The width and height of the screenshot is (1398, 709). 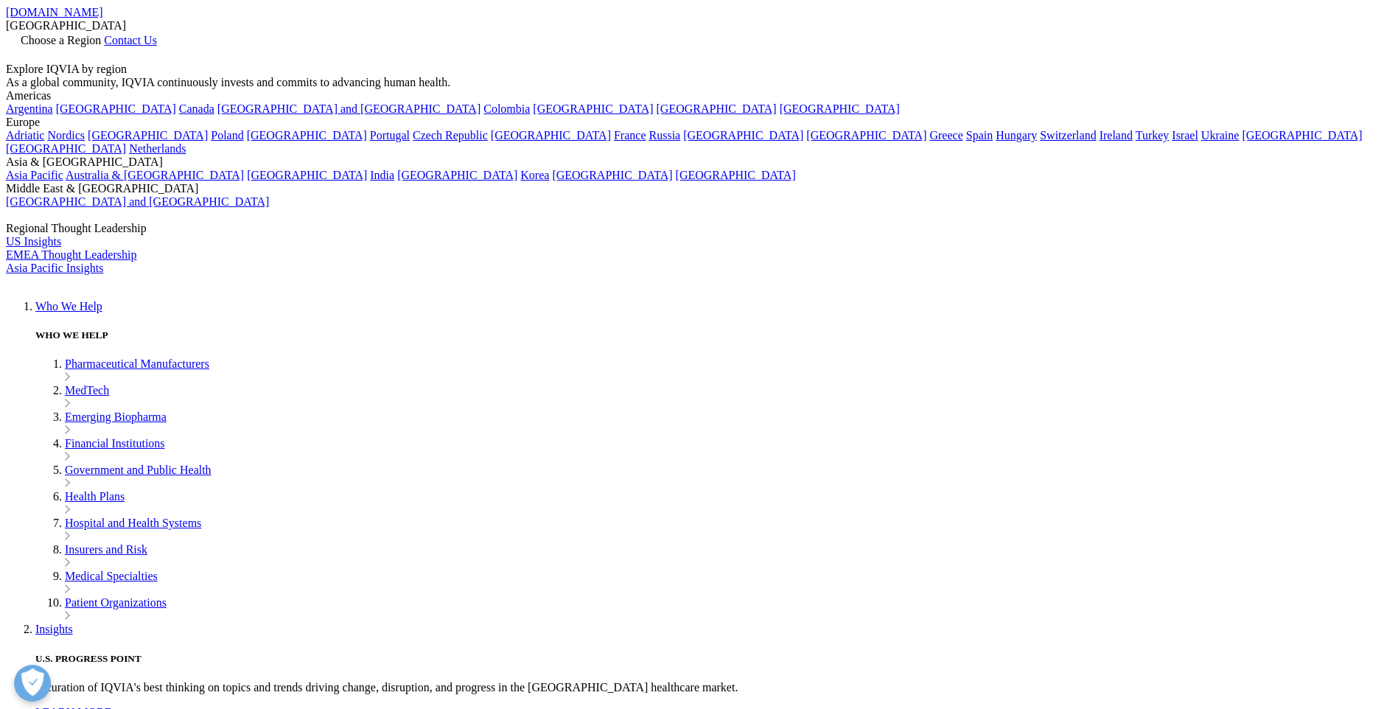 I want to click on p: A curation of IQVIA's best thinking on topics and trends driving change, disruption, and progress..., so click(x=714, y=688).